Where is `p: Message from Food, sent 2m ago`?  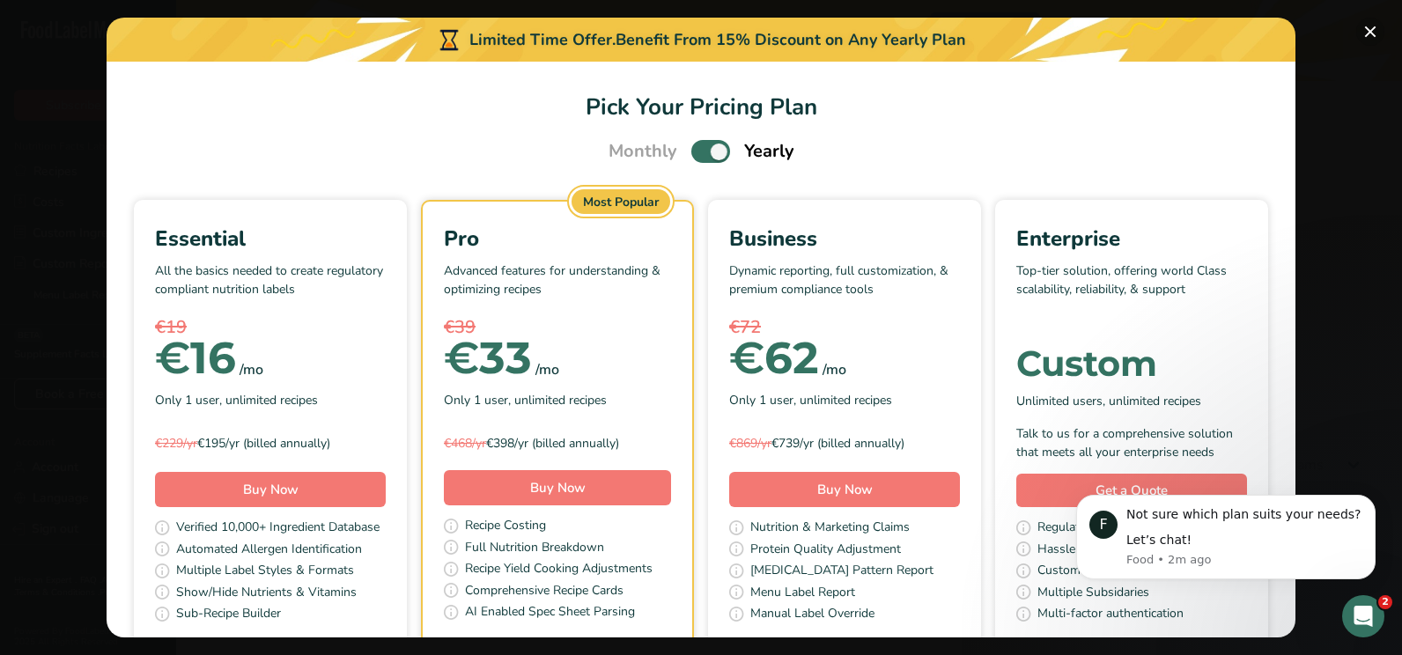 p: Message from Food, sent 2m ago is located at coordinates (195, 92).